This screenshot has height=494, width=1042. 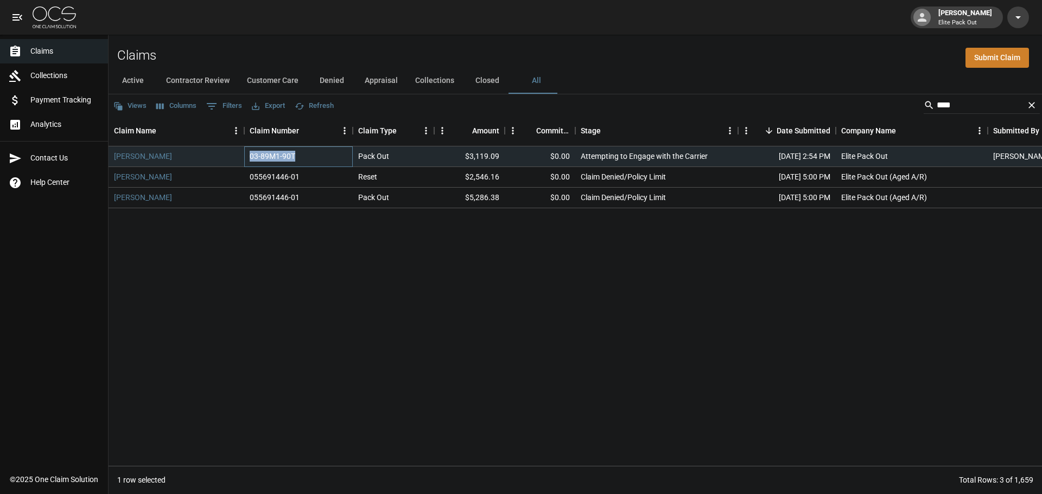 I want to click on p: Elite Pack Out, so click(x=965, y=23).